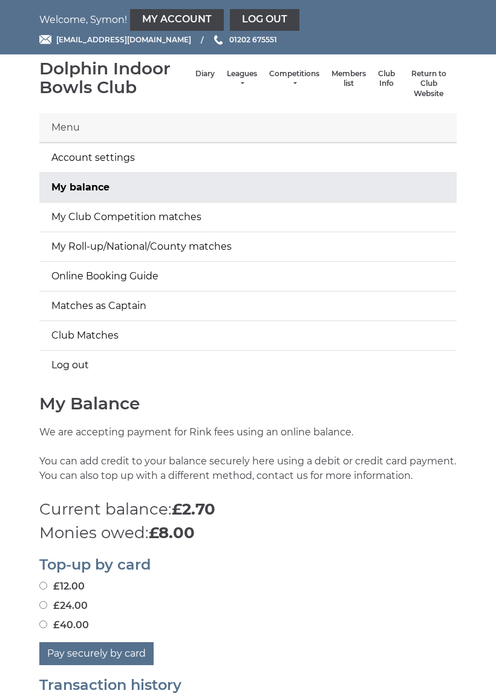  What do you see at coordinates (248, 276) in the screenshot?
I see `a: Online Booking Guide` at bounding box center [248, 276].